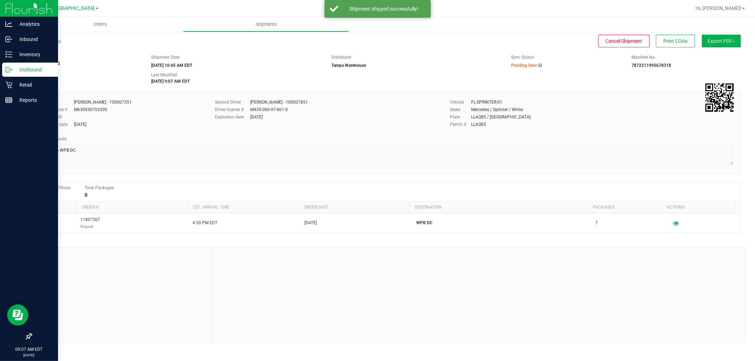  What do you see at coordinates (461, 117) in the screenshot?
I see `label: Plate` at bounding box center [461, 117].